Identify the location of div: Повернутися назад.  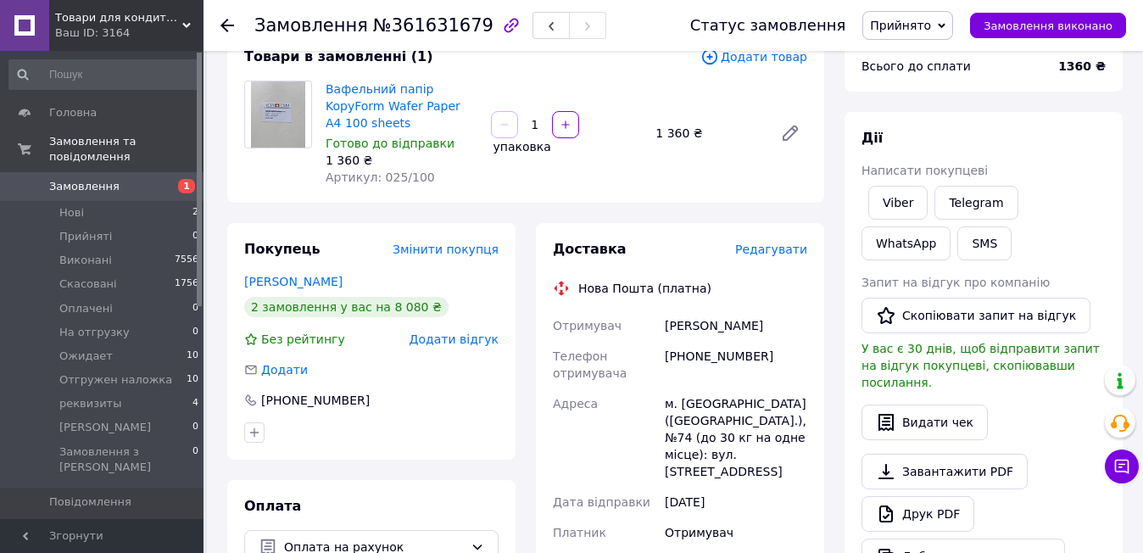
(227, 25).